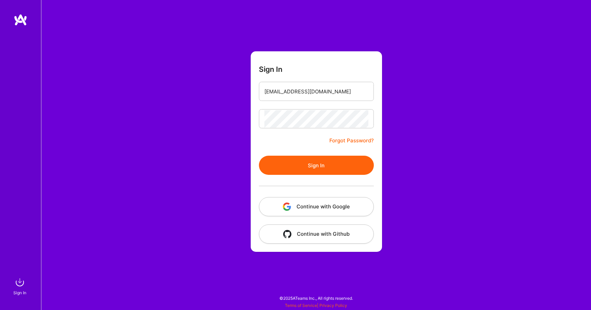  I want to click on img: sign in, so click(20, 282).